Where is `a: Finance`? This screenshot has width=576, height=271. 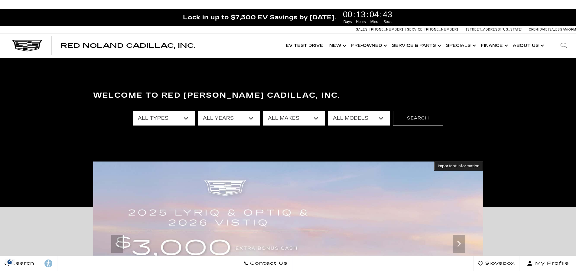
a: Finance is located at coordinates (494, 46).